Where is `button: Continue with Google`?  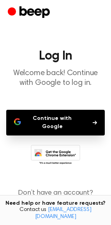 button: Continue with Google is located at coordinates (55, 122).